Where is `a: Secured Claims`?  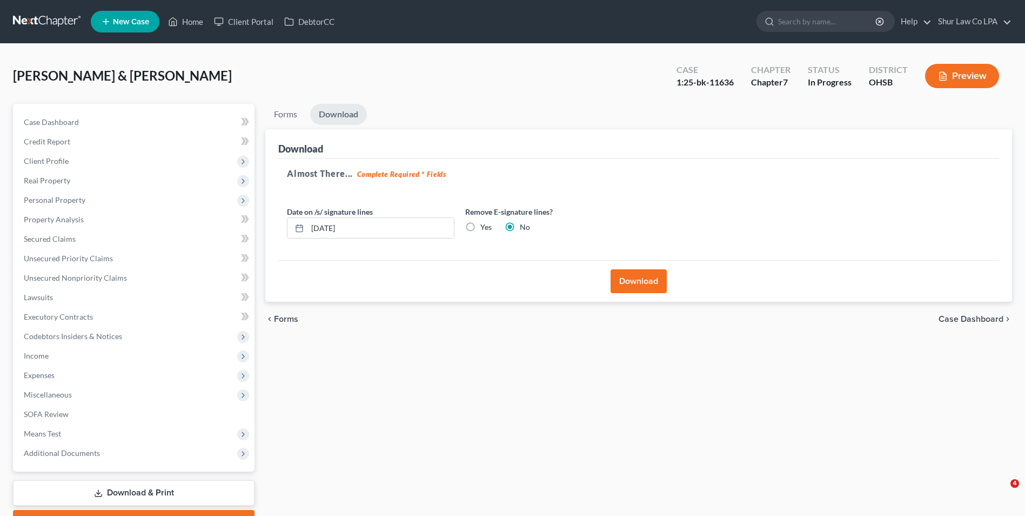
a: Secured Claims is located at coordinates (135, 239).